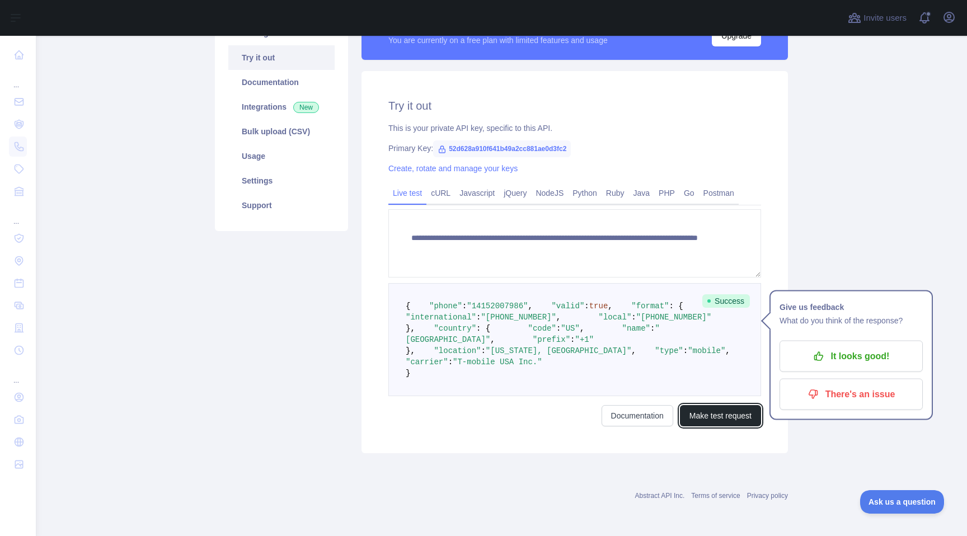  Describe the element at coordinates (851, 307) in the screenshot. I see `h1: Give us feedback` at that location.